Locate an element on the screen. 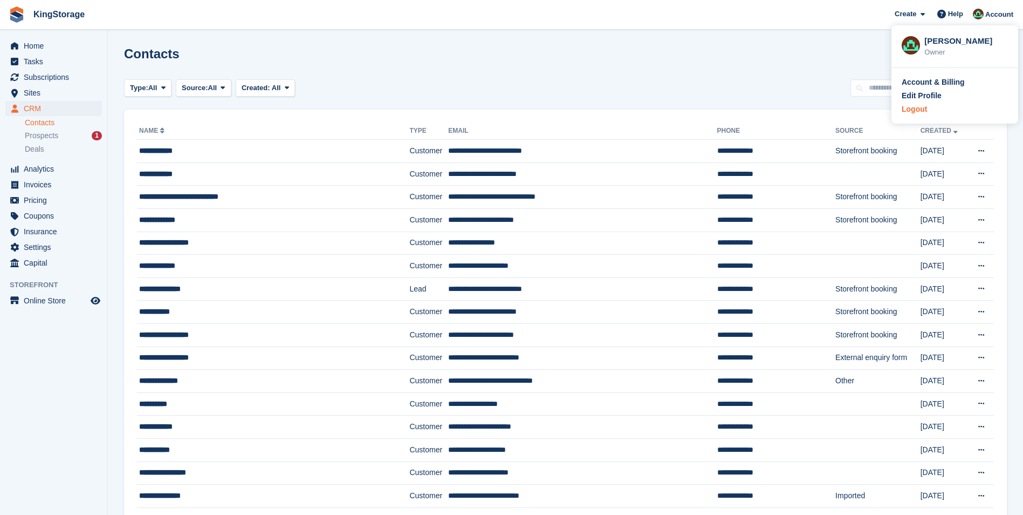  span: Invoices is located at coordinates (56, 184).